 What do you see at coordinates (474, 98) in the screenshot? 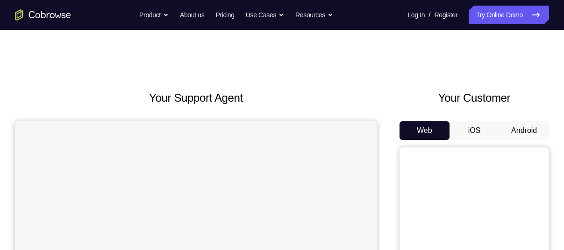
I see `h2: Your Customer` at bounding box center [474, 98].